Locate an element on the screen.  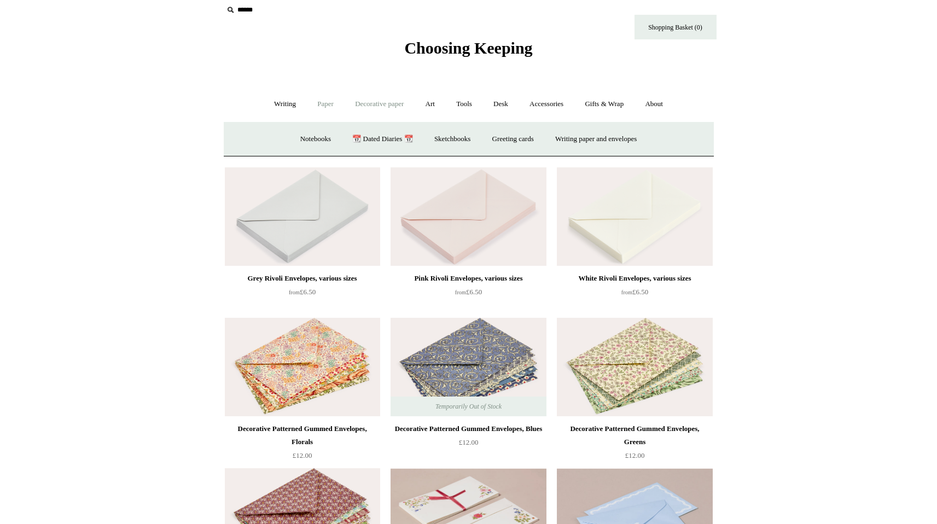
span: Temporarily Out of Stock is located at coordinates (468, 406).